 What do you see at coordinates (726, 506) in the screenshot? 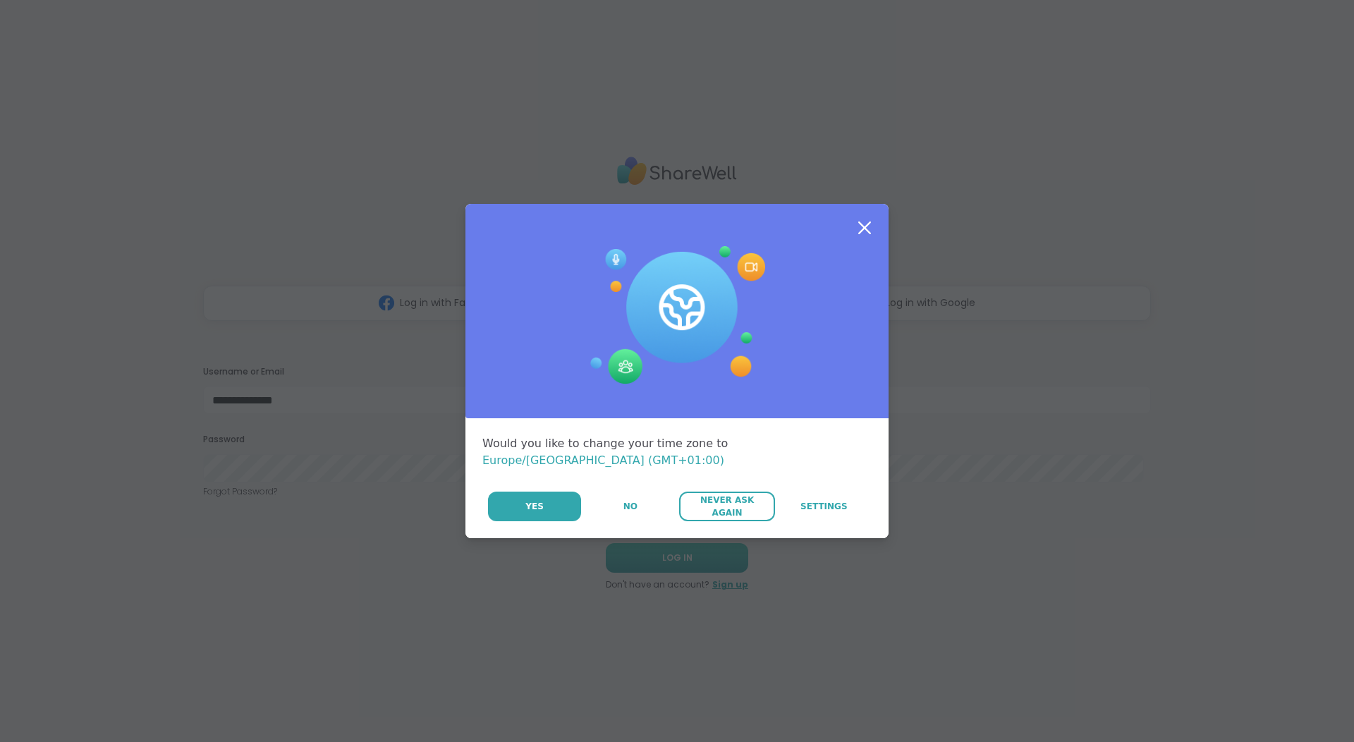
I see `span: Never Ask Again` at bounding box center [726, 506].